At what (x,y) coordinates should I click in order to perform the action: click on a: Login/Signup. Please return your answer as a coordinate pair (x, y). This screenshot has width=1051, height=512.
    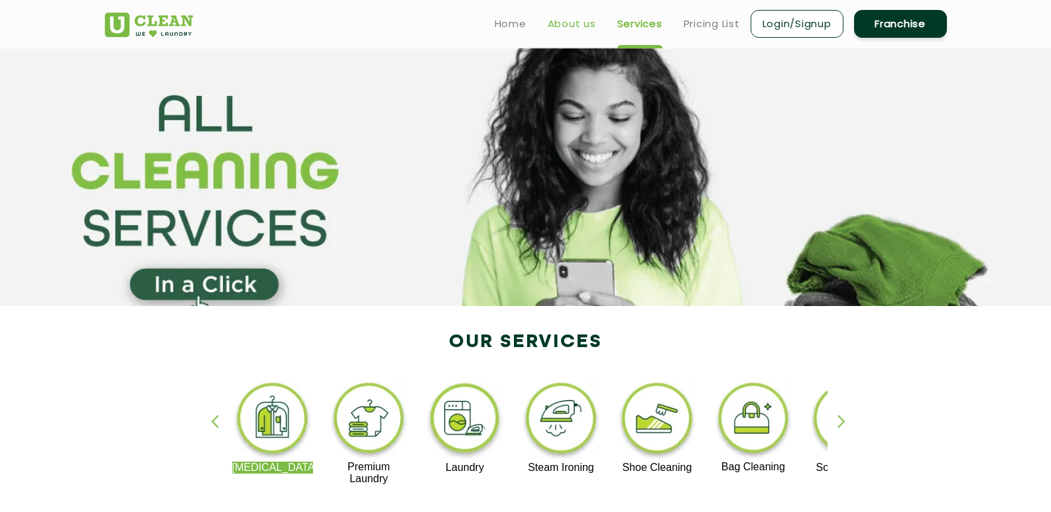
    Looking at the image, I should click on (797, 24).